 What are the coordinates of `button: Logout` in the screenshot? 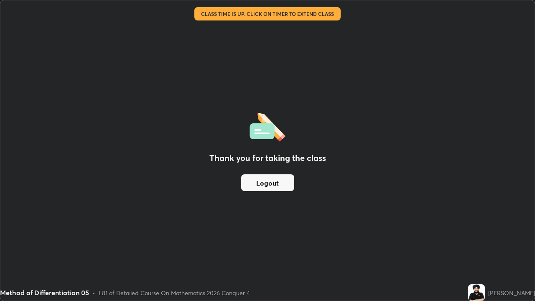 It's located at (268, 183).